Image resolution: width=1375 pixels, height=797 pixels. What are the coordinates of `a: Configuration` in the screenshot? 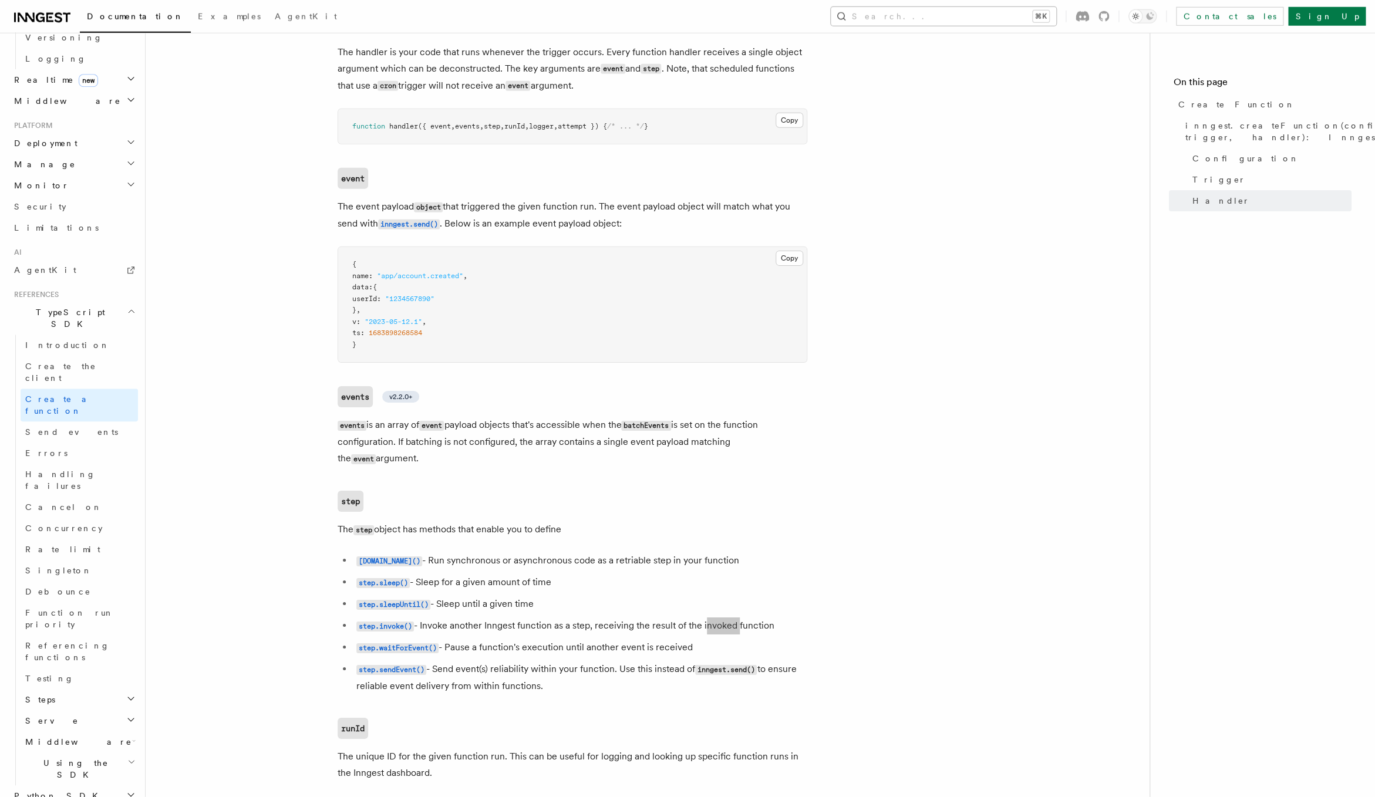 It's located at (1270, 159).